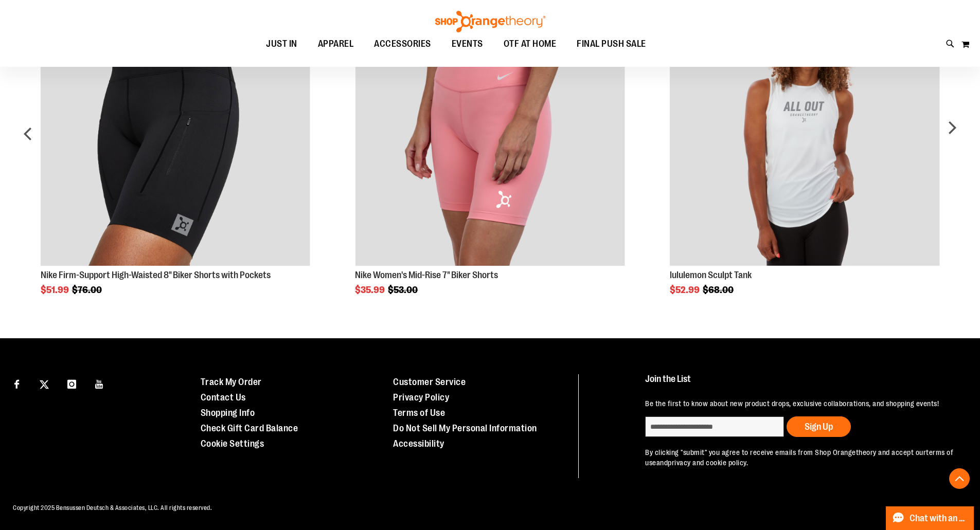 Image resolution: width=980 pixels, height=530 pixels. What do you see at coordinates (530, 44) in the screenshot?
I see `span: OTF AT HOME` at bounding box center [530, 44].